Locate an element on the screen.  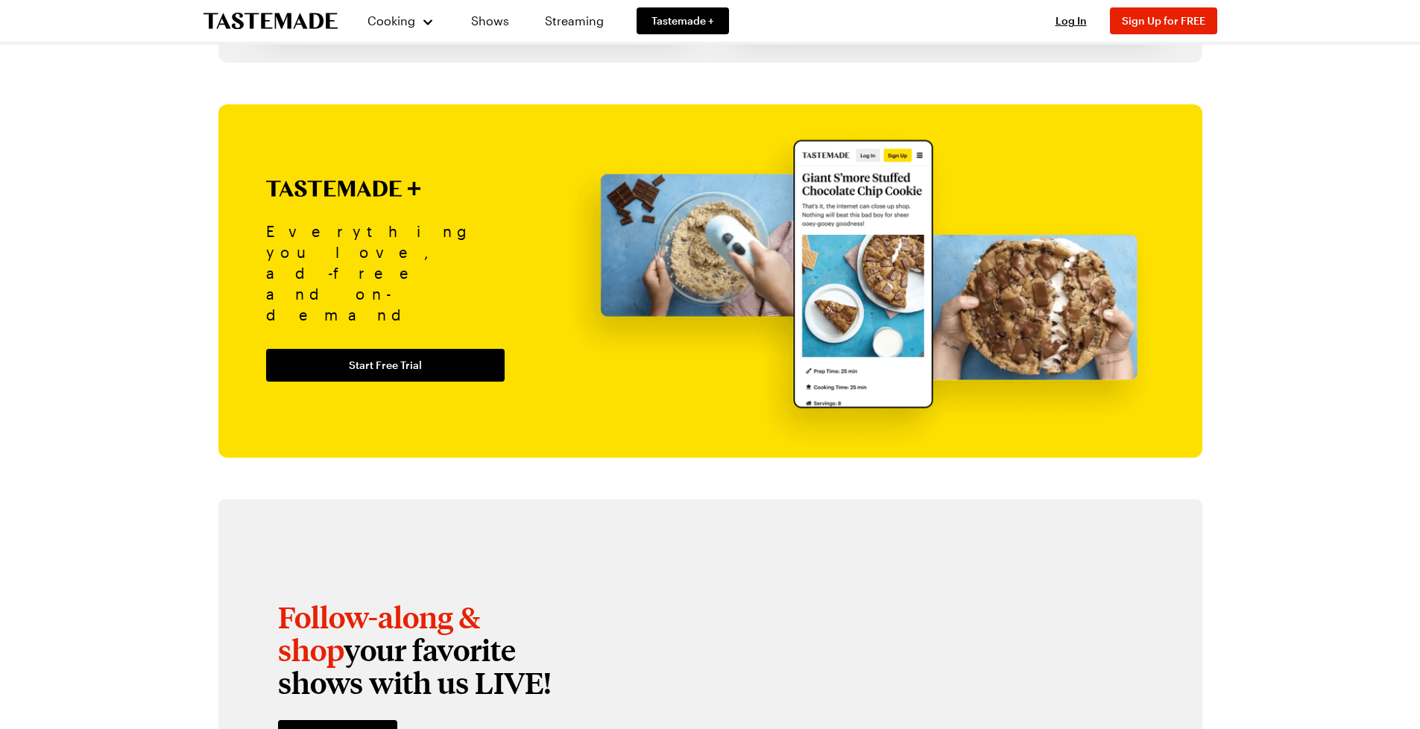
img: Promo Banner is located at coordinates (859, 290).